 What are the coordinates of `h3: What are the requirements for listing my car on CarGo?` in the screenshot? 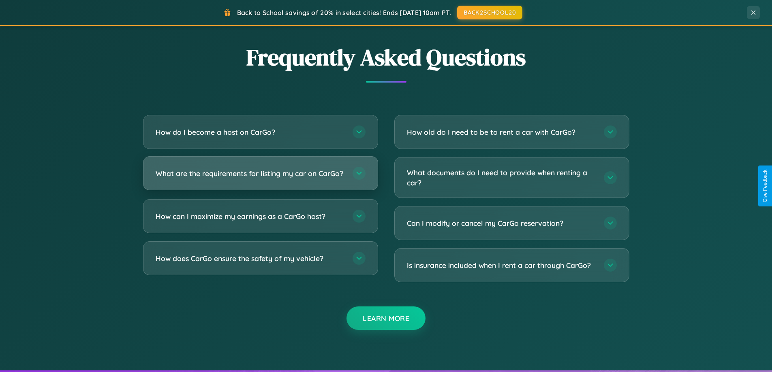 It's located at (250, 173).